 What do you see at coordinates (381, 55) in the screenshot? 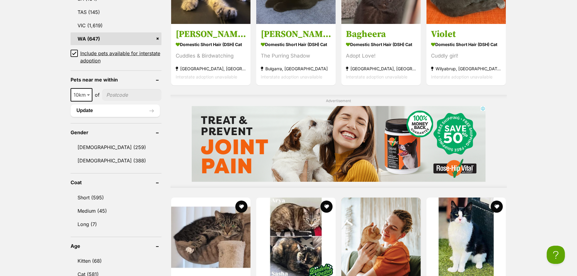
I see `div: Adopt Love!` at bounding box center [381, 55].